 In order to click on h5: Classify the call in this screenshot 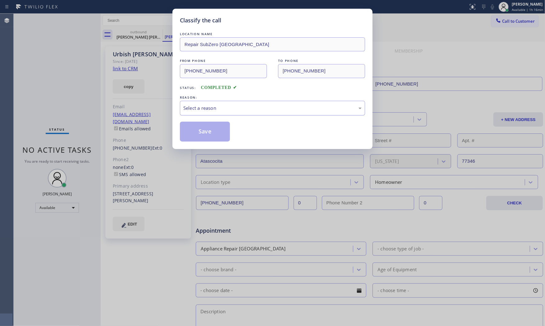, I will do `click(200, 20)`.